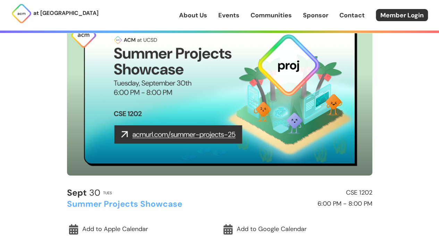  What do you see at coordinates (77, 193) in the screenshot?
I see `b: Sept` at bounding box center [77, 193].